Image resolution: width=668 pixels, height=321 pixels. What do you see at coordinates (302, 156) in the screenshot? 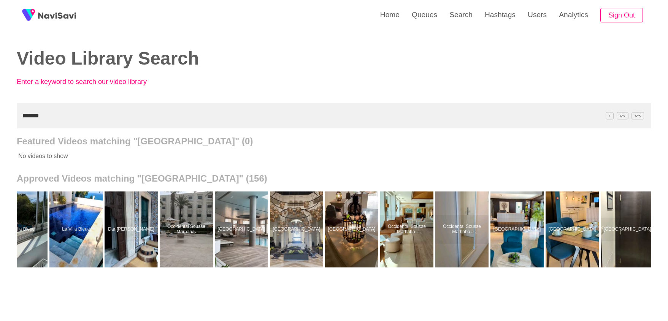
I see `p: No videos to show` at bounding box center [302, 156].